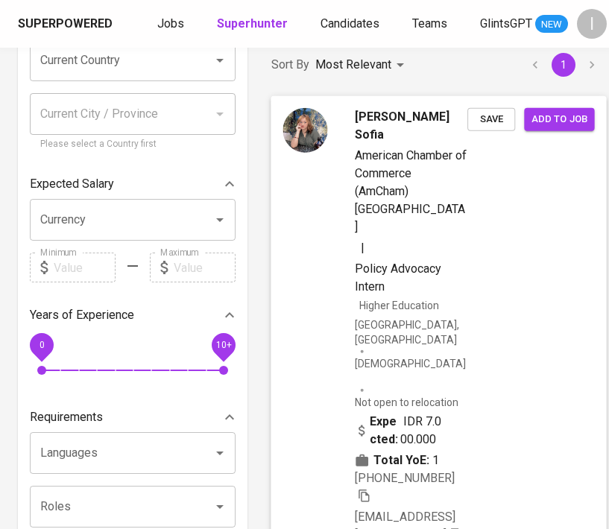 The image size is (609, 529). I want to click on span: Policy Advocacy Intern, so click(398, 277).